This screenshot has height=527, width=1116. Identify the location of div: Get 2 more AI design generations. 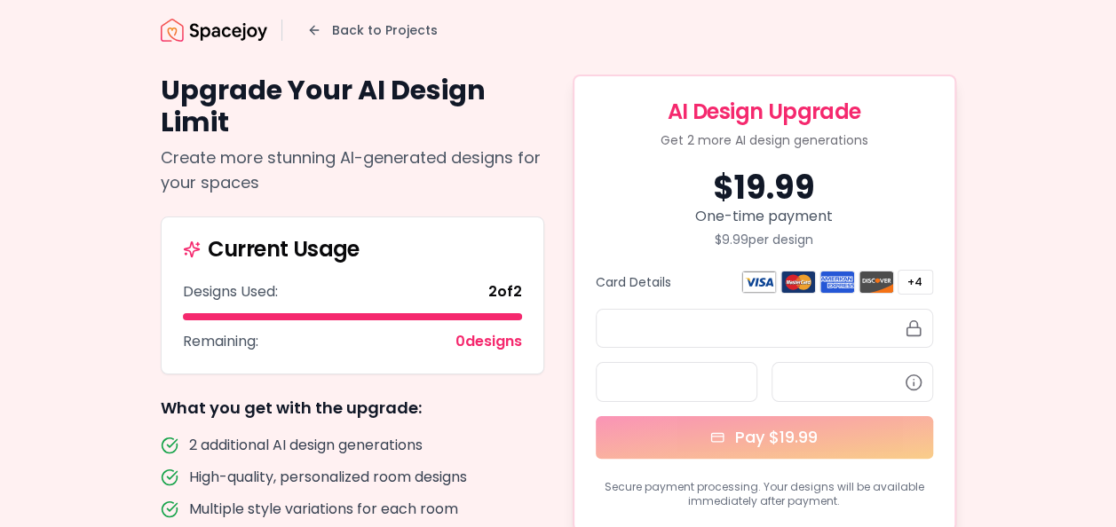
(764, 140).